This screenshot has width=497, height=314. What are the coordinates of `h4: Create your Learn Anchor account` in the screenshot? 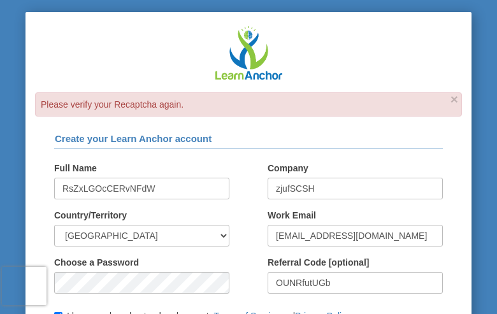 It's located at (248, 139).